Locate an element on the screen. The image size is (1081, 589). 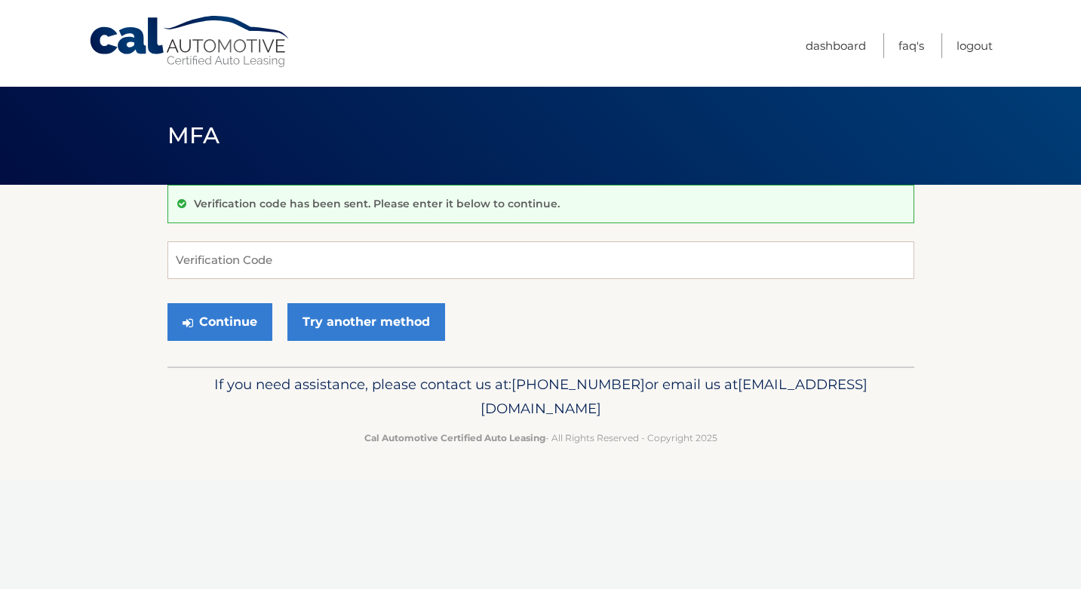
a: Cal Automotive is located at coordinates (190, 41).